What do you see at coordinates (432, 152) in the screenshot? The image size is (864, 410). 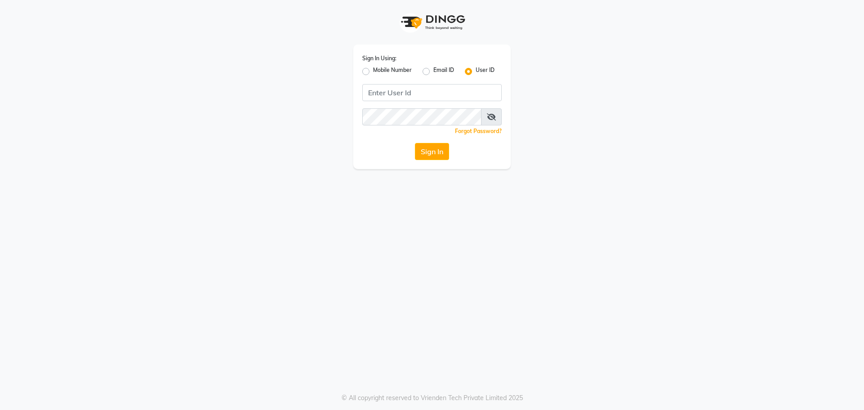 I see `button: Sign In` at bounding box center [432, 152].